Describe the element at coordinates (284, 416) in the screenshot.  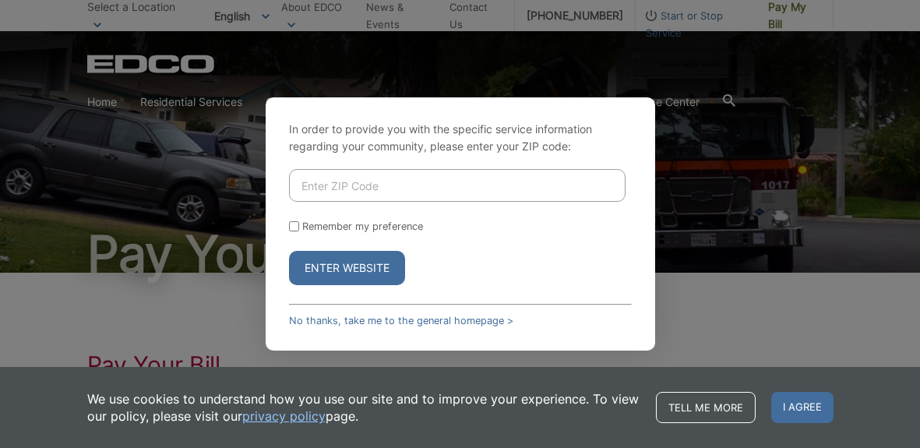
I see `a: privacy policy` at that location.